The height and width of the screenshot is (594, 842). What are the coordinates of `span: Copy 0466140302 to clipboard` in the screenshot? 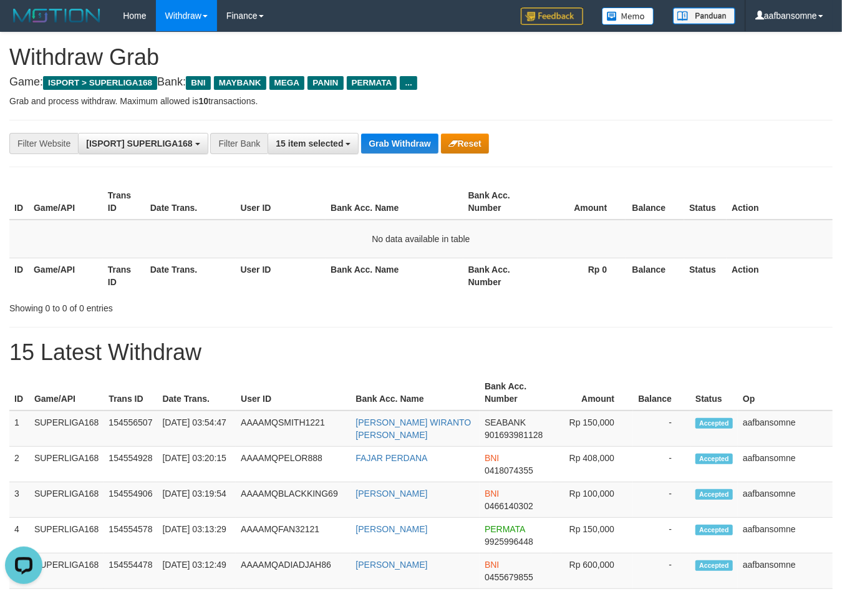 It's located at (509, 506).